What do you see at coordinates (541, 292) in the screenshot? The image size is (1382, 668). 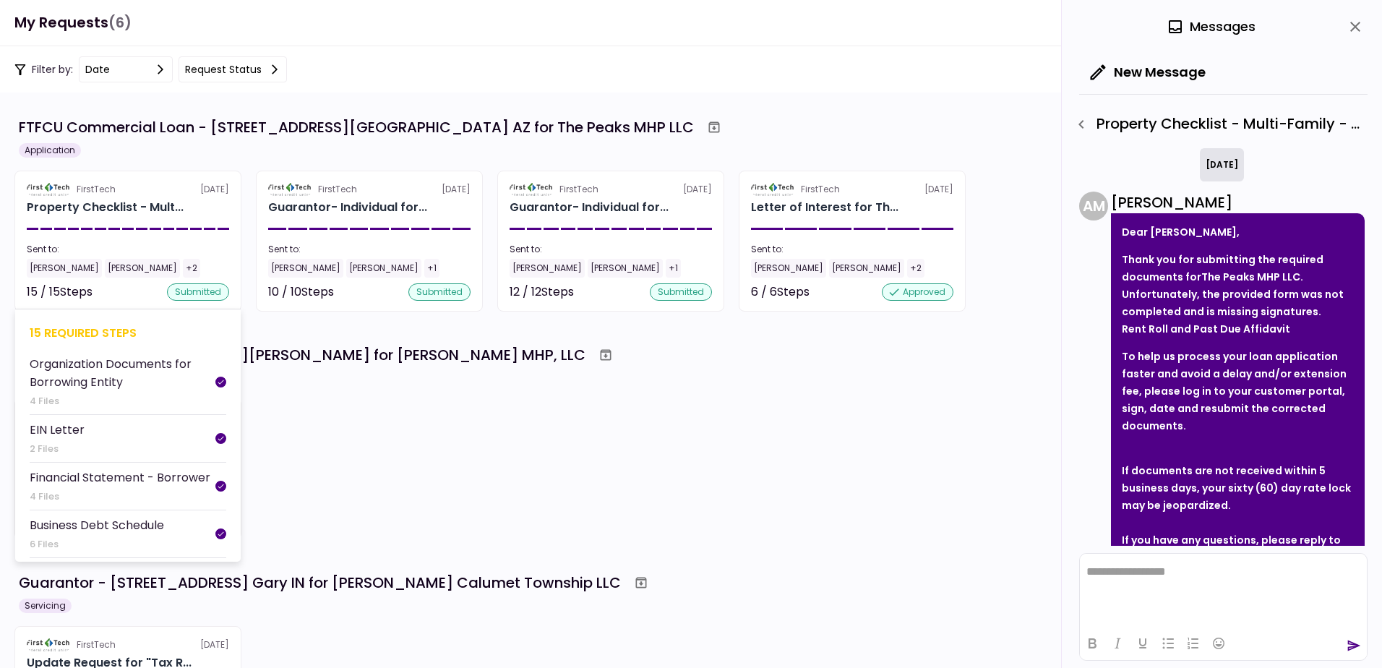 I see `div: 12 / 12 Steps` at bounding box center [541, 292].